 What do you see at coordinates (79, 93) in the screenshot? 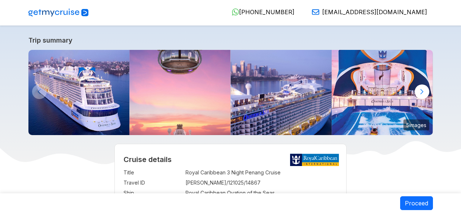
I see `img: ovation-exterior-back-aerial-sunset-port-ship.jpg` at bounding box center [79, 93].